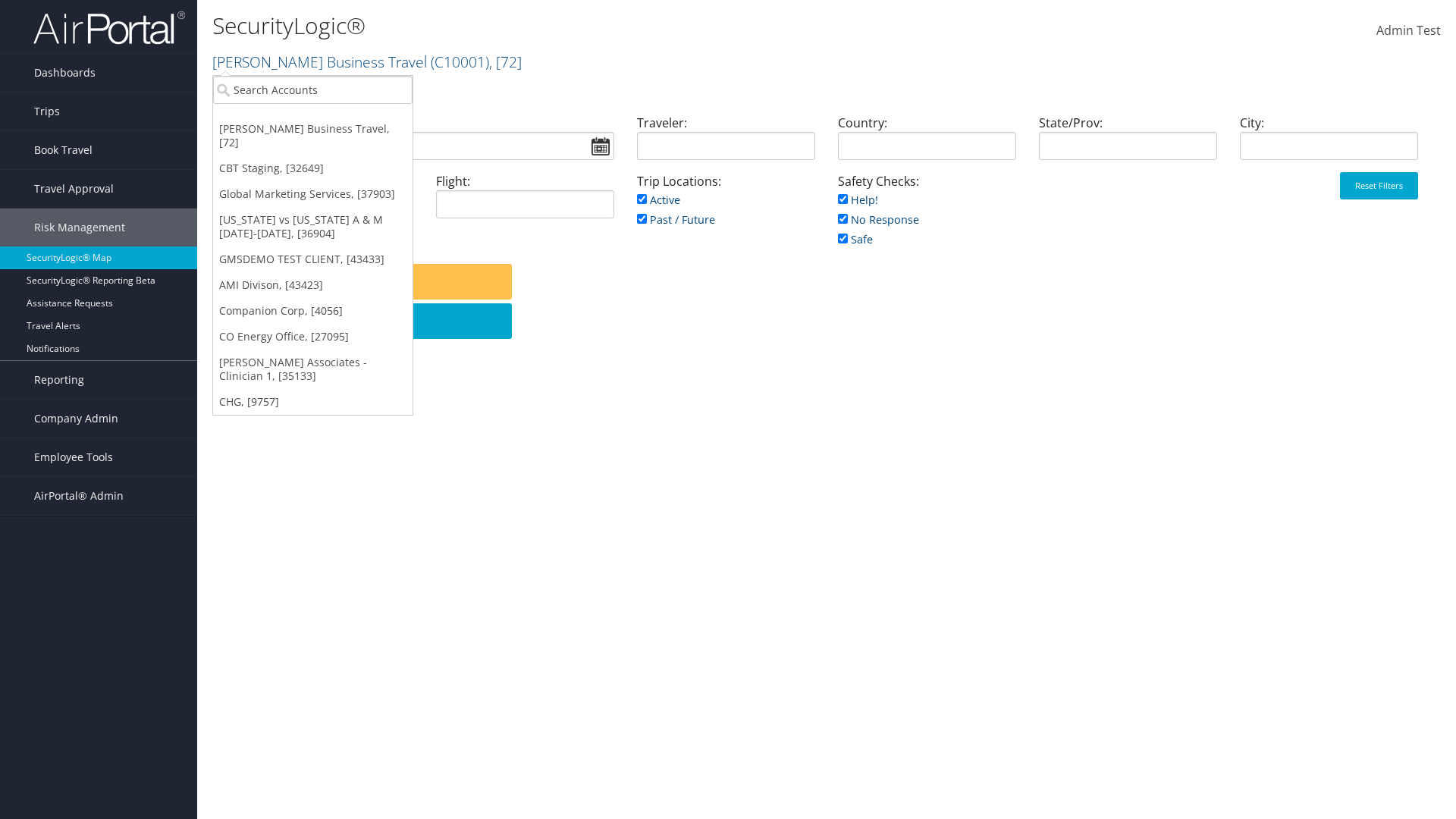  I want to click on div: City:, so click(1329, 143).